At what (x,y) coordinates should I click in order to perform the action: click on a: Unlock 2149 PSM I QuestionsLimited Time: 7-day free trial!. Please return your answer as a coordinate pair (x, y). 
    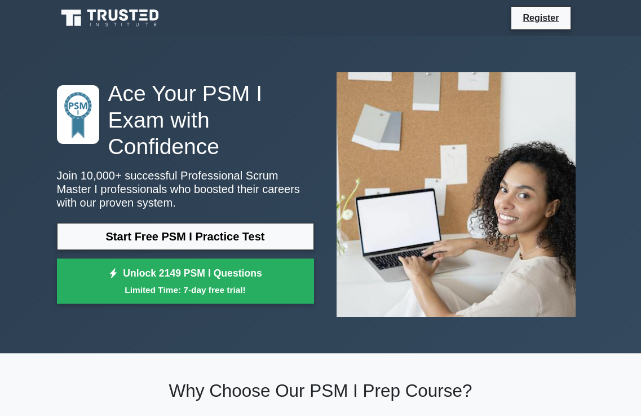
    Looking at the image, I should click on (186, 281).